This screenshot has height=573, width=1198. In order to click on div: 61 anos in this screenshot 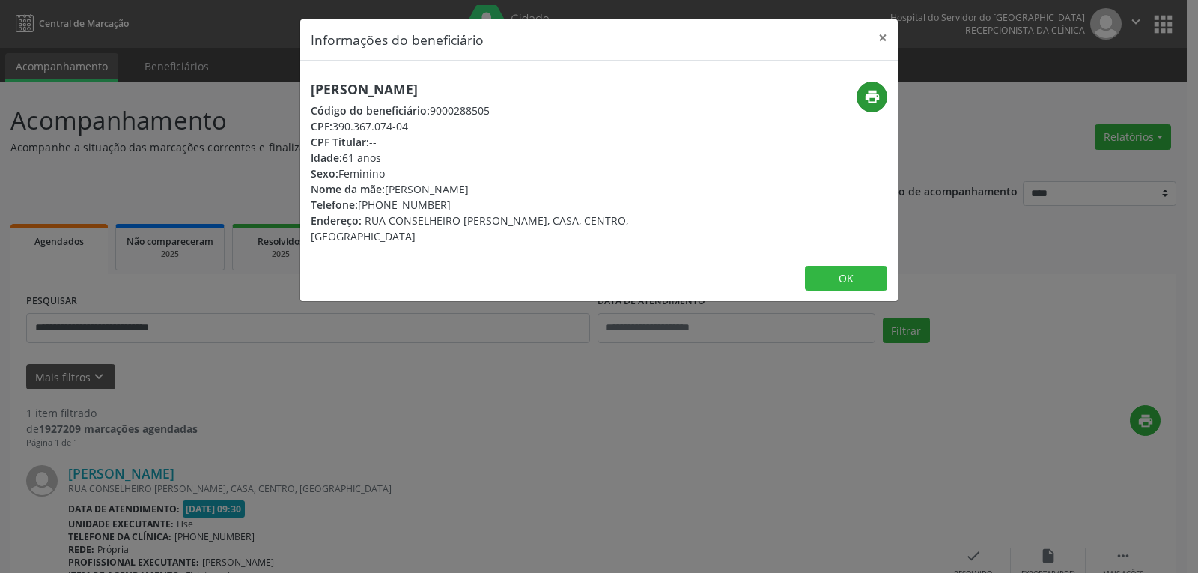, I will do `click(499, 157)`.